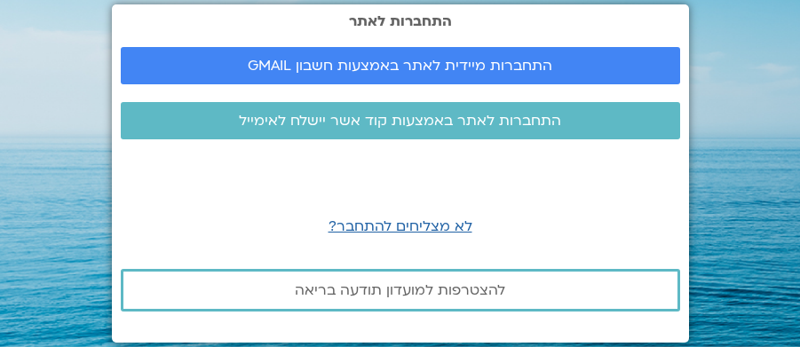 This screenshot has width=800, height=347. Describe the element at coordinates (399, 121) in the screenshot. I see `span: התחברות לאתר באמצעות קוד אשר יישלח לאימייל` at that location.